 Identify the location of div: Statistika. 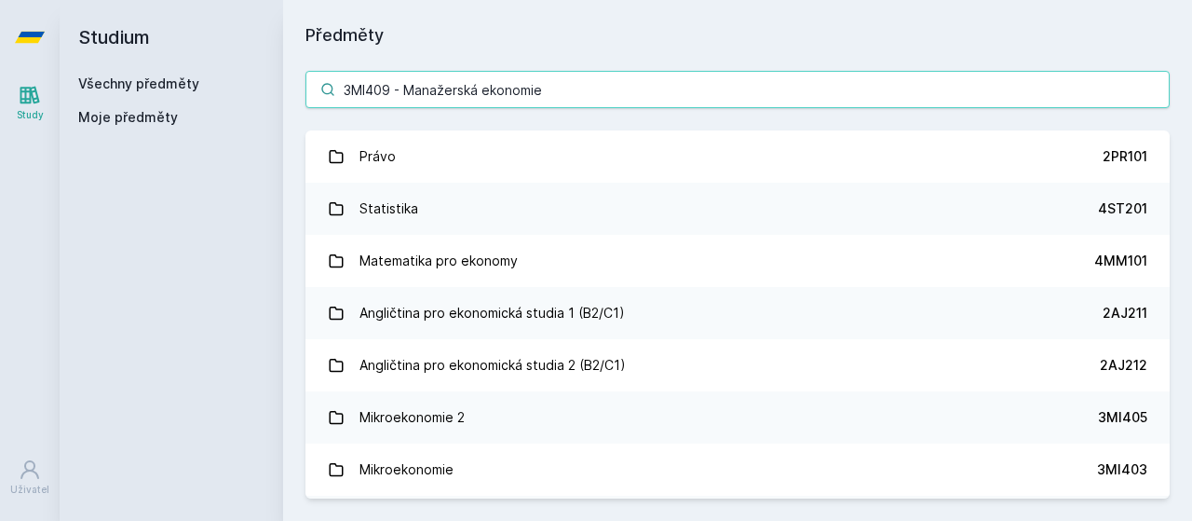
(388, 209).